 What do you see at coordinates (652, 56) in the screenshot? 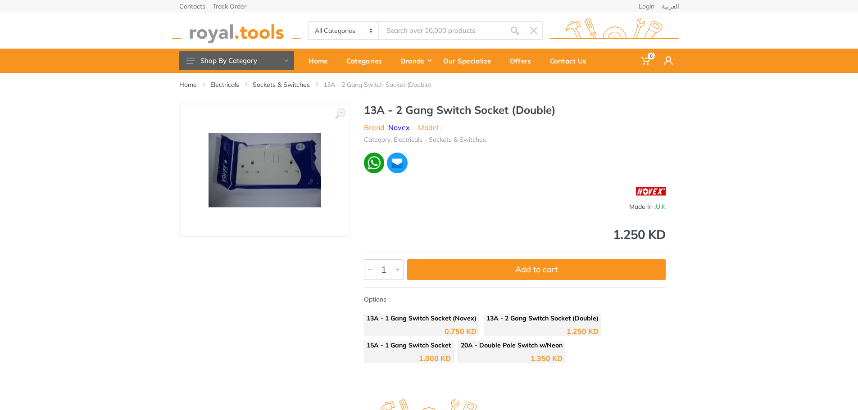
I see `span: 0` at bounding box center [652, 56].